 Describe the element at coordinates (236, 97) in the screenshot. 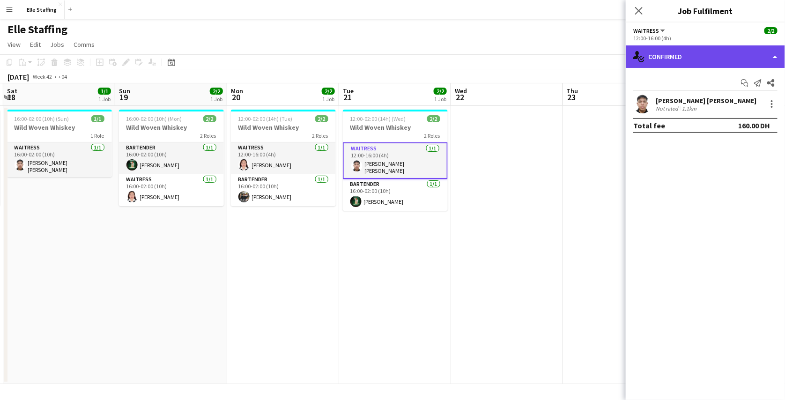

I see `span: 20` at that location.